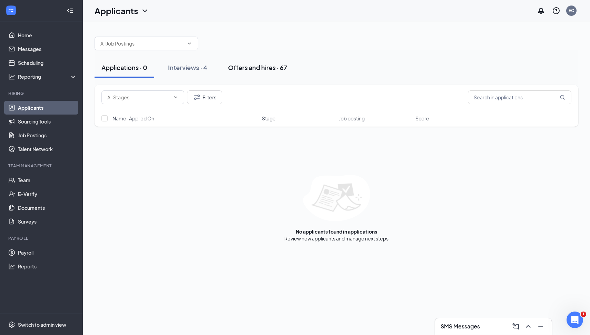 The image size is (590, 335). What do you see at coordinates (541, 11) in the screenshot?
I see `svg: Notifications` at bounding box center [541, 11].